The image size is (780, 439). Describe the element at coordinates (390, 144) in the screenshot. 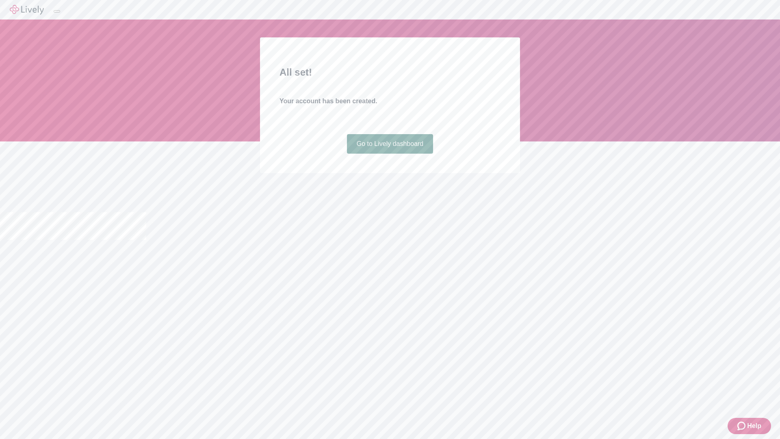

I see `a: Go to Lively dashboard` at that location.